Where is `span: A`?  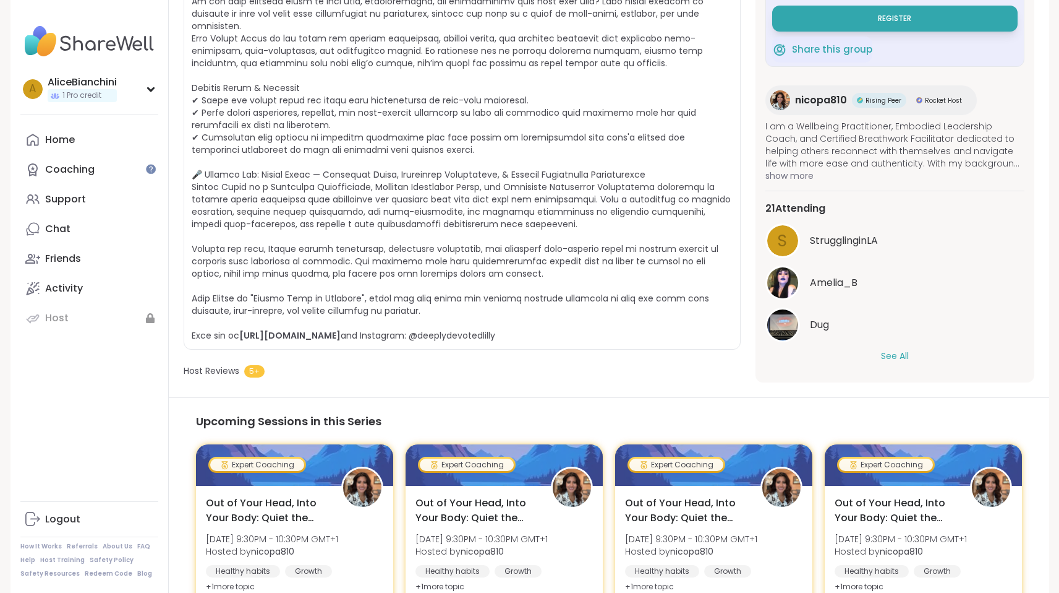 span: A is located at coordinates (32, 89).